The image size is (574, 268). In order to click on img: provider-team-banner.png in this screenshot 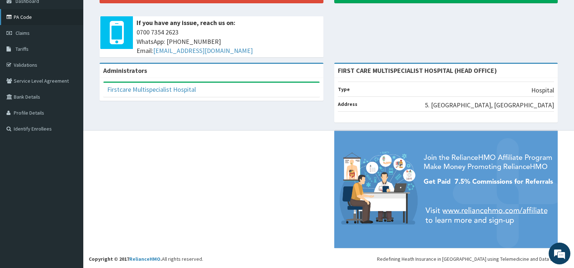, I will do `click(446, 189)`.